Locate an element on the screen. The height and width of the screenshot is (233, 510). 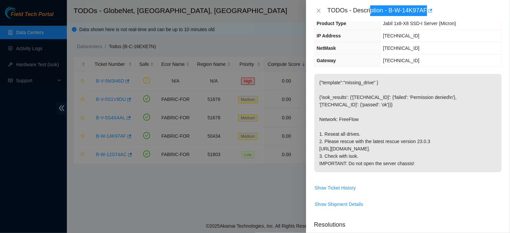
span: Show Shipment Details is located at coordinates (339, 204).